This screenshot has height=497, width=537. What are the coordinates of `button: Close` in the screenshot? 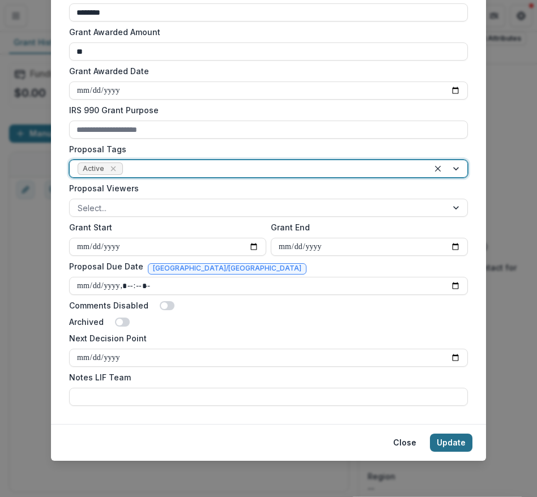 It's located at (405, 443).